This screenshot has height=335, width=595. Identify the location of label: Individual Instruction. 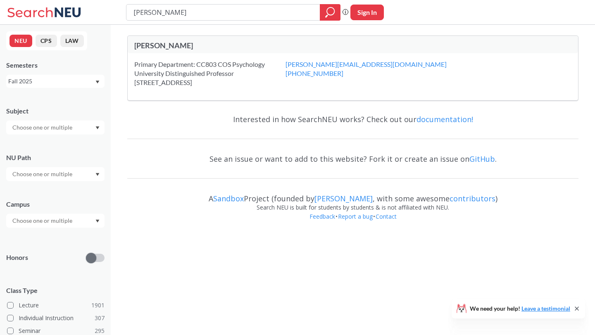
(56, 318).